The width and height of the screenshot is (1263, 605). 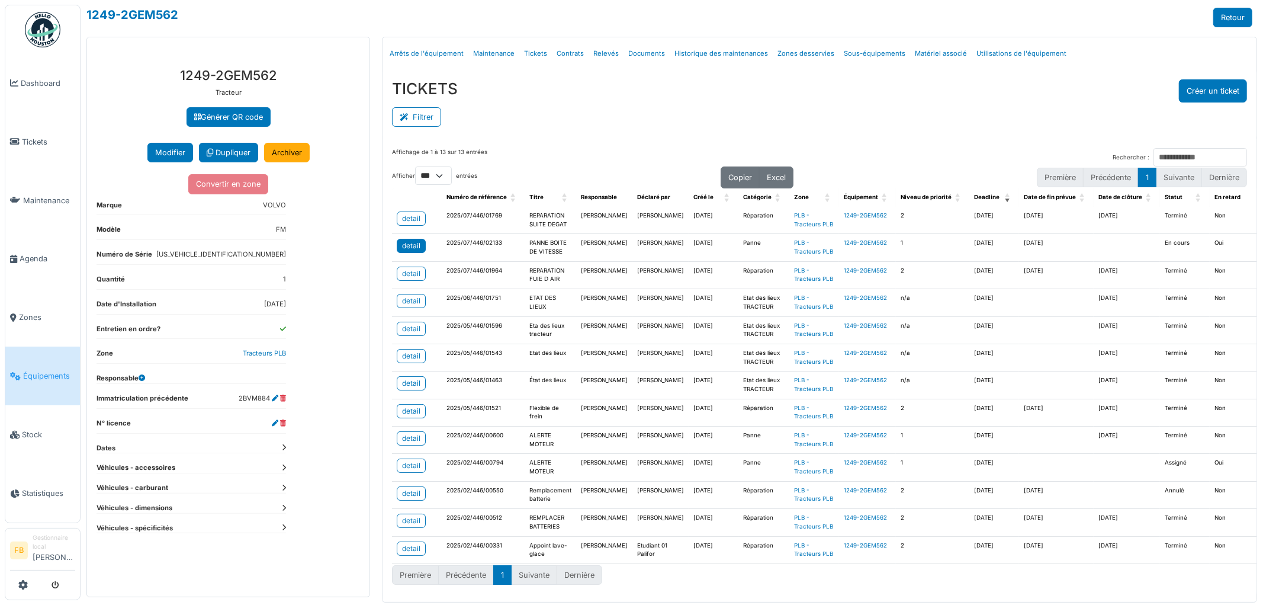 What do you see at coordinates (550, 549) in the screenshot?
I see `td: Appoint lave-glace` at bounding box center [550, 549].